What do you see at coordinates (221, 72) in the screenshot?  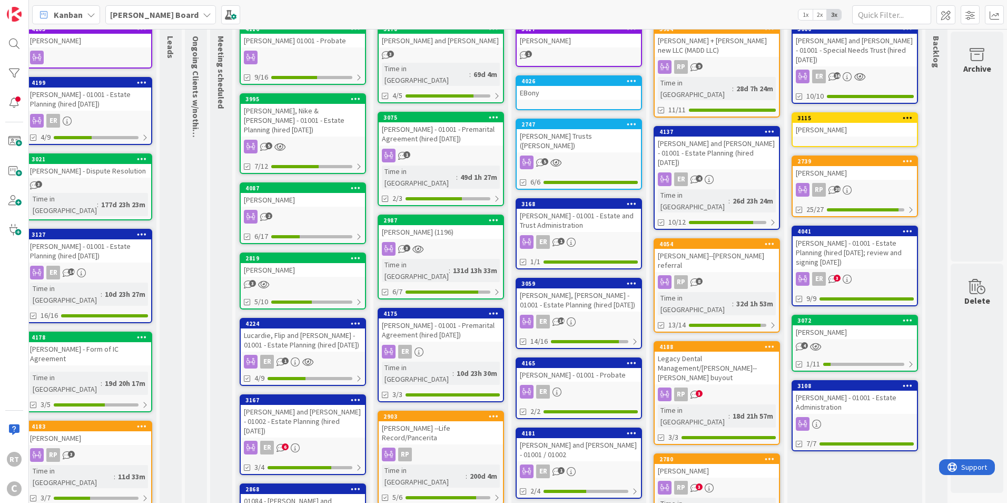 I see `span: Meeting scheduled` at bounding box center [221, 72].